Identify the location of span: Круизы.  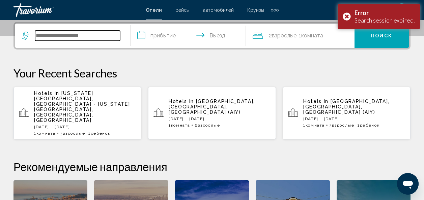
(255, 10).